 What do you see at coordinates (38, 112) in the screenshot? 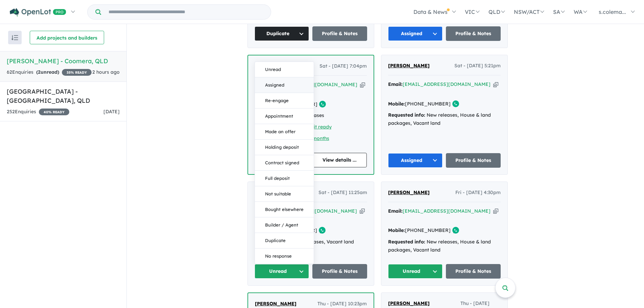
I see `div: 252 Enquir ies` at bounding box center [38, 112].